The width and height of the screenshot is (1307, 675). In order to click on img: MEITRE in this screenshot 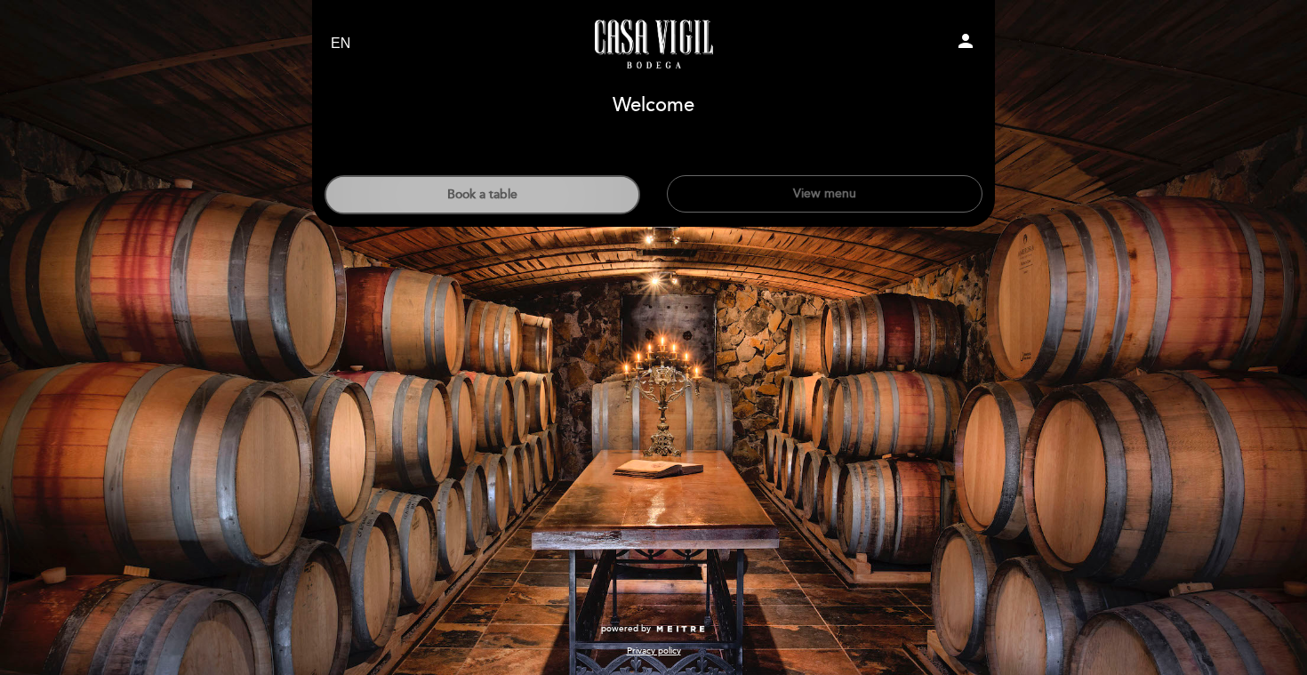, I will do `click(680, 630)`.